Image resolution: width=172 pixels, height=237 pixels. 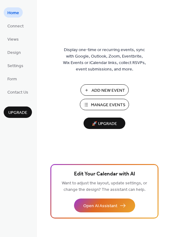 I want to click on a: Home, so click(x=13, y=12).